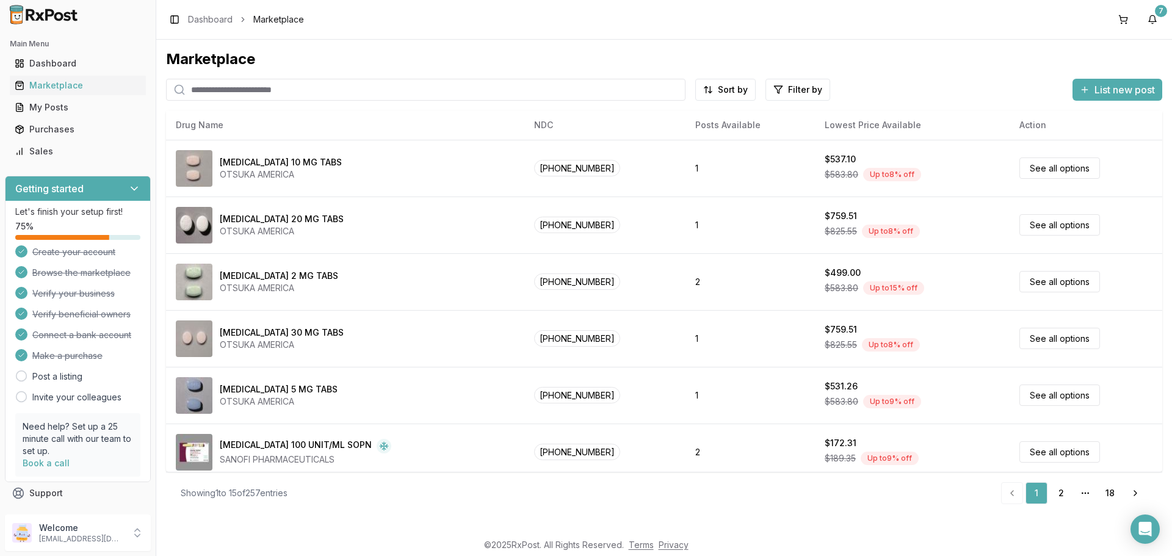 The width and height of the screenshot is (1172, 556). What do you see at coordinates (194, 282) in the screenshot?
I see `img: Abilify 2 MG TABS` at bounding box center [194, 282].